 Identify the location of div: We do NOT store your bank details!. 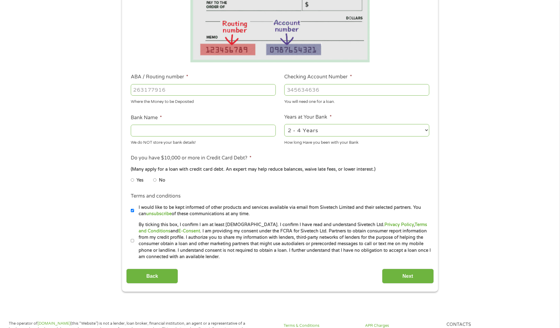
(203, 141).